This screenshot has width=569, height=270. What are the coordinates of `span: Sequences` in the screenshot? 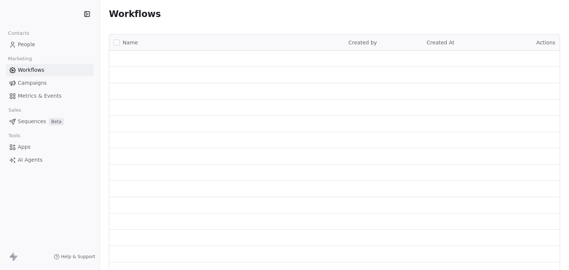 It's located at (32, 121).